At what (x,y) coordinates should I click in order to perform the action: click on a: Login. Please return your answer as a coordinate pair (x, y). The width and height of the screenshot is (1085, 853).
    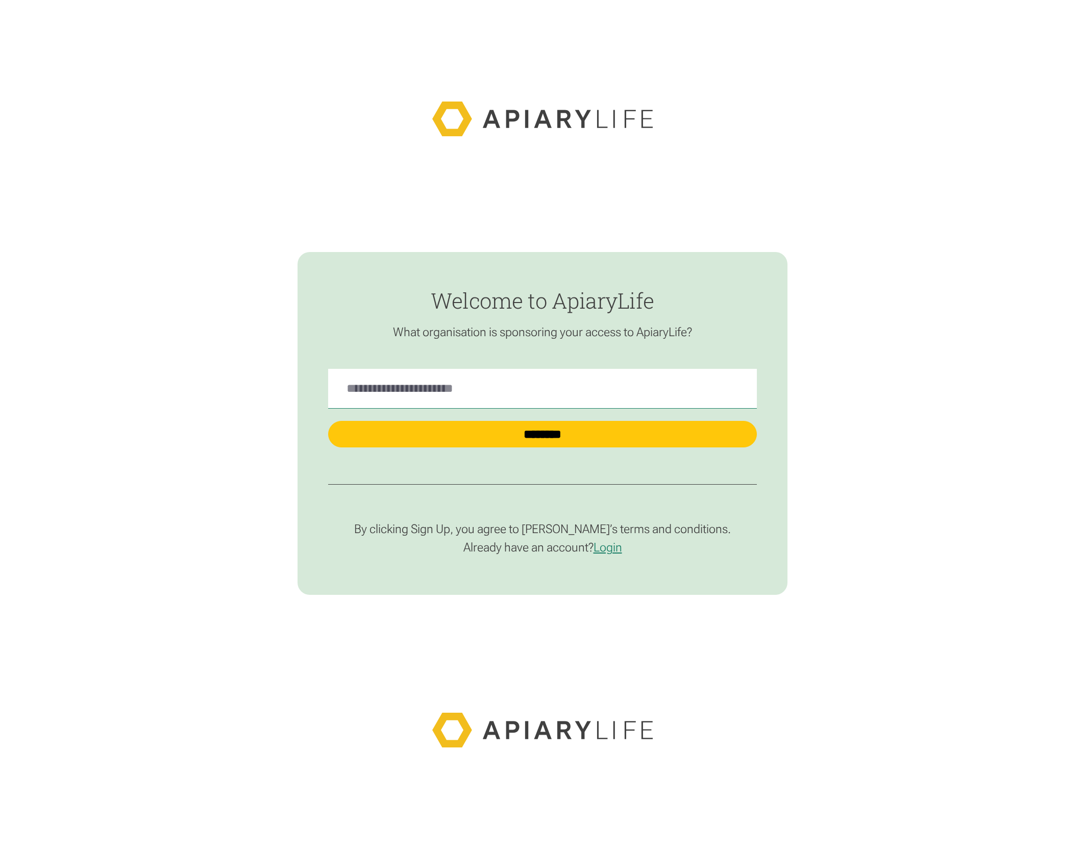
    Looking at the image, I should click on (608, 547).